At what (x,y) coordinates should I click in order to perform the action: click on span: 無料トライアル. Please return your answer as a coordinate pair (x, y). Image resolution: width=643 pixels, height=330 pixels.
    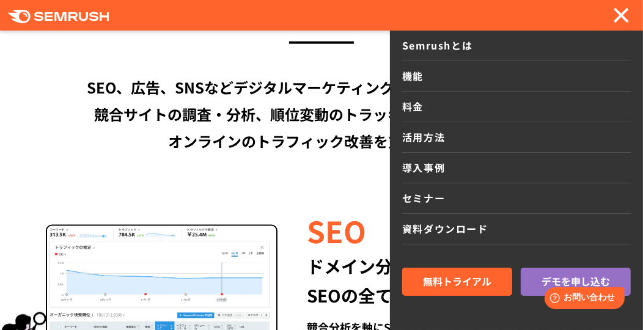
    Looking at the image, I should click on (457, 282).